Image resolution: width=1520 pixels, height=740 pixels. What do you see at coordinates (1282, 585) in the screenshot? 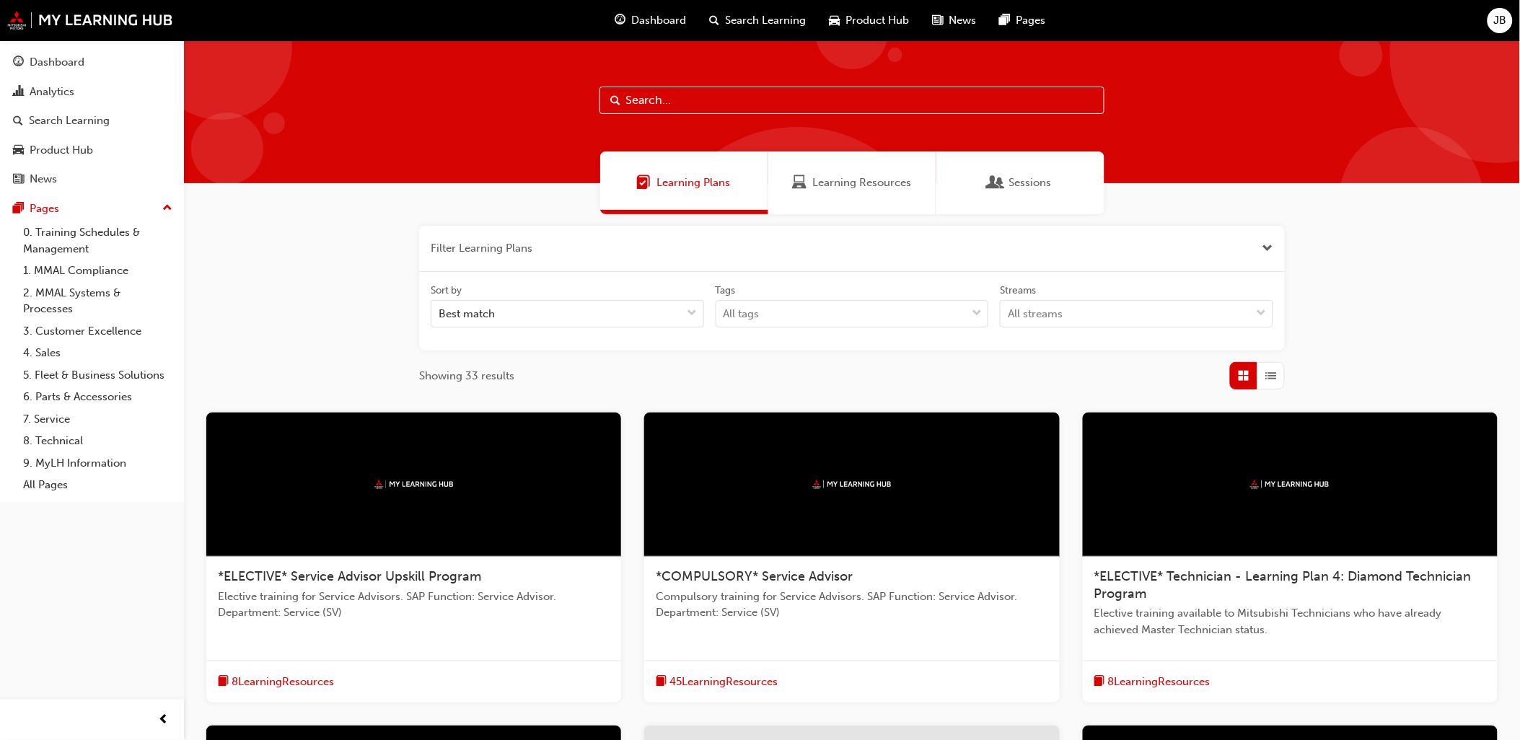
I see `span: *ELECTIVE* Technician - Learning Plan 4: Diamond Technician Program` at bounding box center [1282, 585].